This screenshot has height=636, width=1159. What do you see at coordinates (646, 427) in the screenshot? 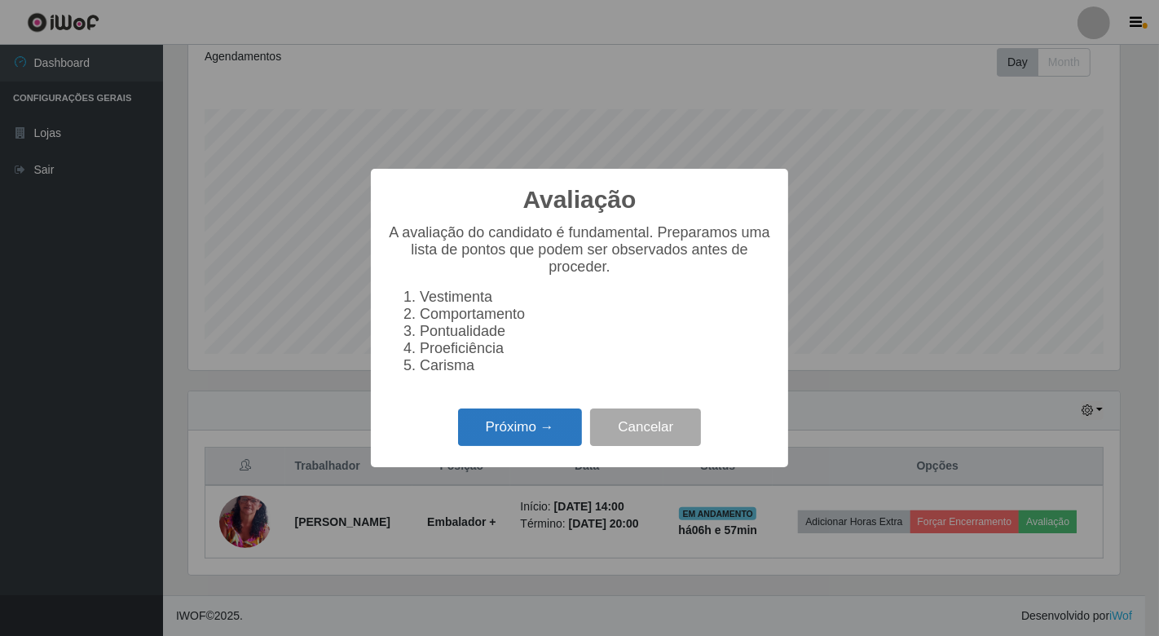
I see `button: Cancelar` at bounding box center [646, 427].